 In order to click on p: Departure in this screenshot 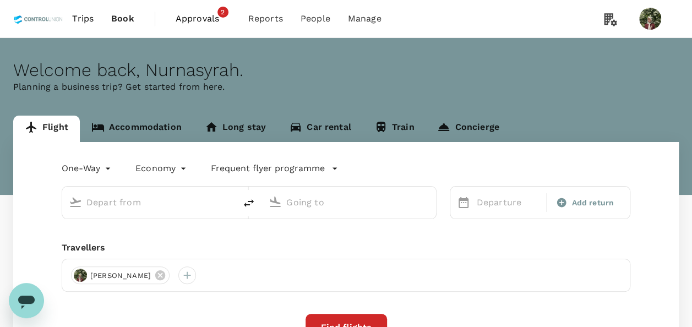, I will do `click(508, 202)`.